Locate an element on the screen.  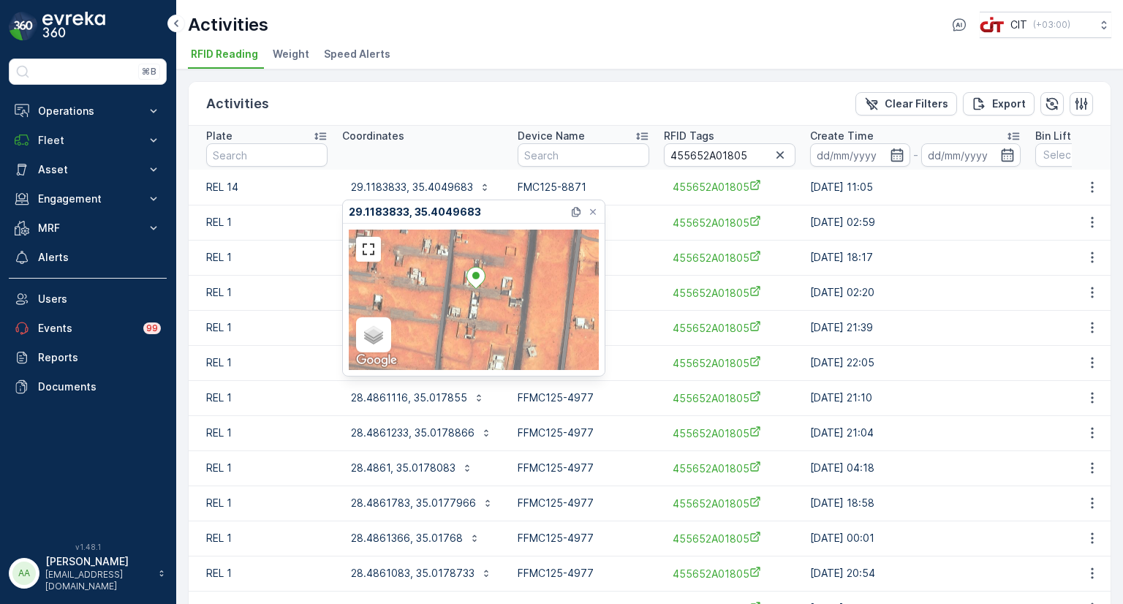
p: Create Time is located at coordinates (842, 136).